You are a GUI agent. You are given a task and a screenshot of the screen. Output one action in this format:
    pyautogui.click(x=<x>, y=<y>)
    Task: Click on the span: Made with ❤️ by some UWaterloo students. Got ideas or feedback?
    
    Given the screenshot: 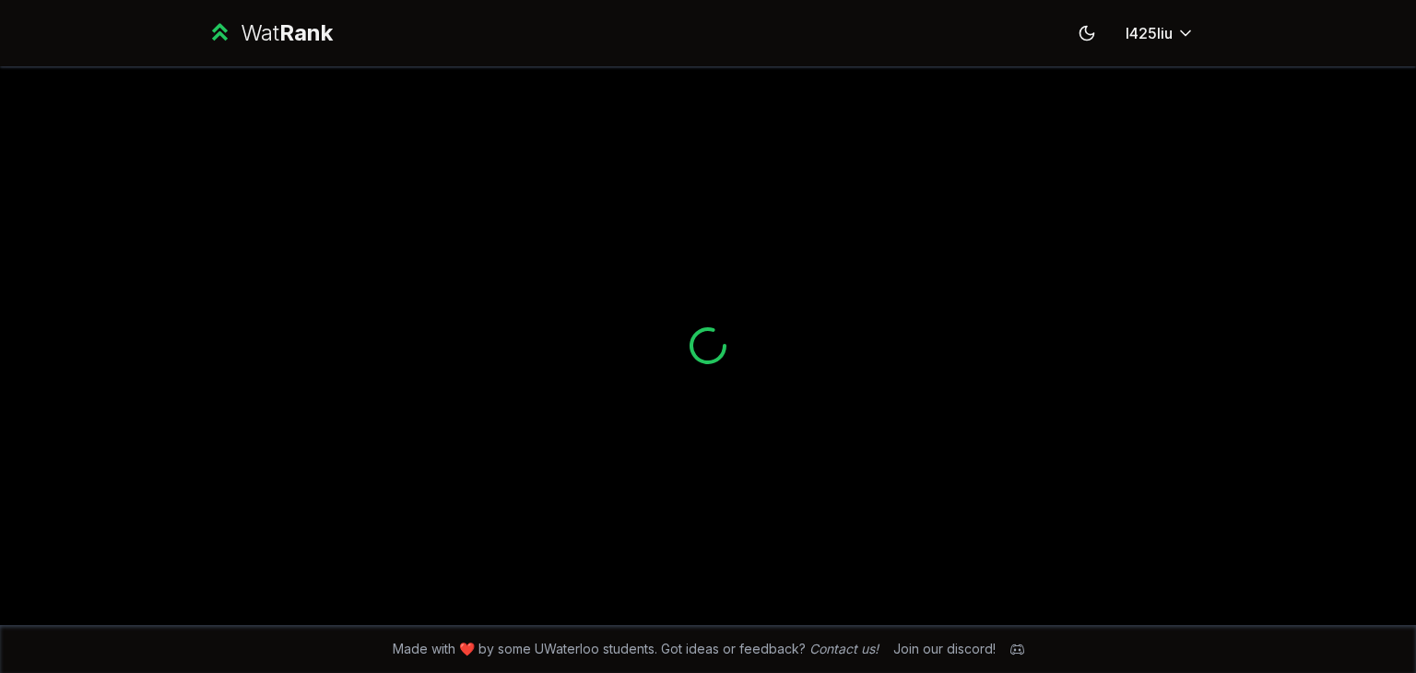 What is the action you would take?
    pyautogui.click(x=635, y=649)
    